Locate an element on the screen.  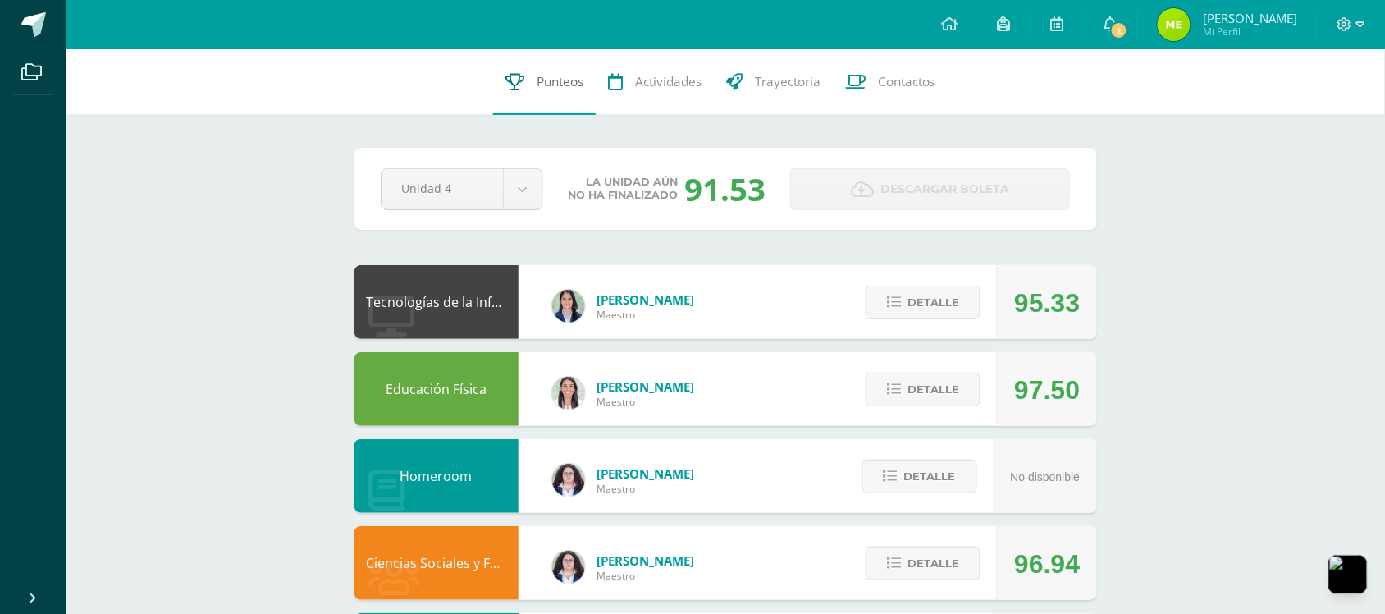
span: Unidad 4 is located at coordinates (442, 188).